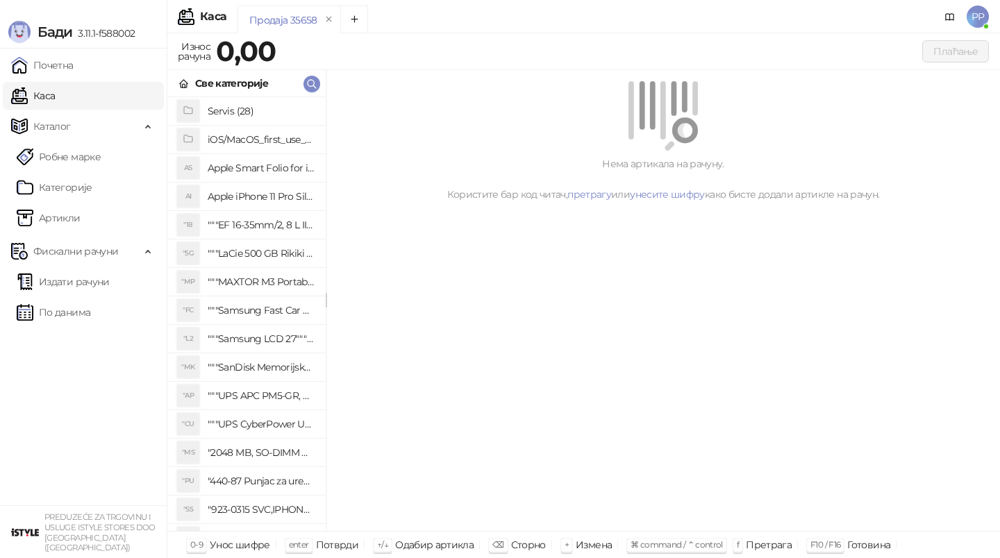 This screenshot has width=1000, height=558. I want to click on a: Почетна, so click(42, 65).